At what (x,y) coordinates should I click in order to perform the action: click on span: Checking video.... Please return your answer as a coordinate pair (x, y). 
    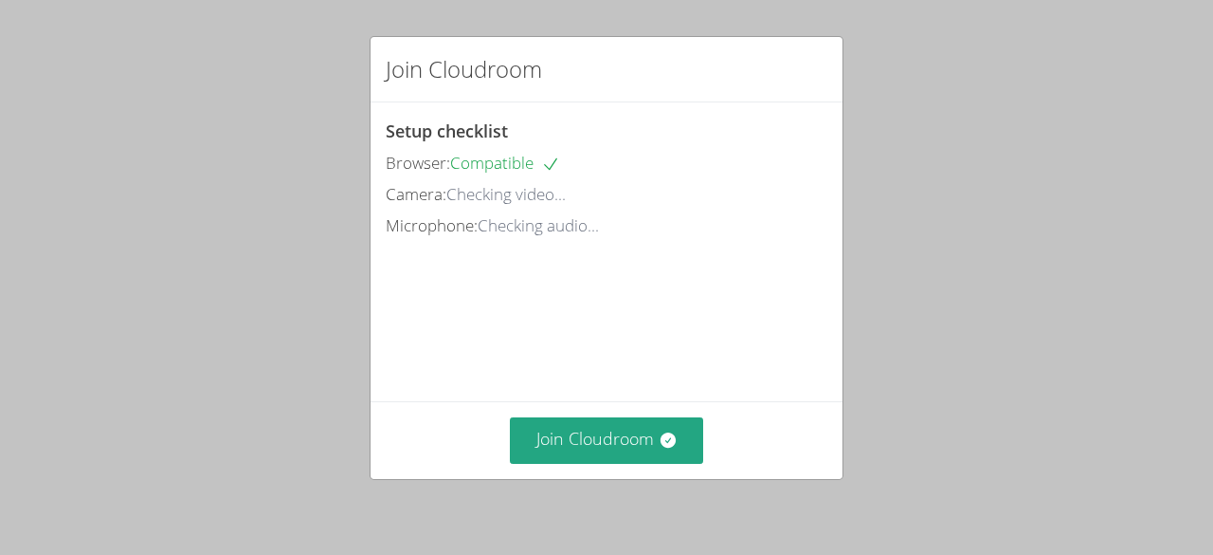
    Looking at the image, I should click on (506, 193).